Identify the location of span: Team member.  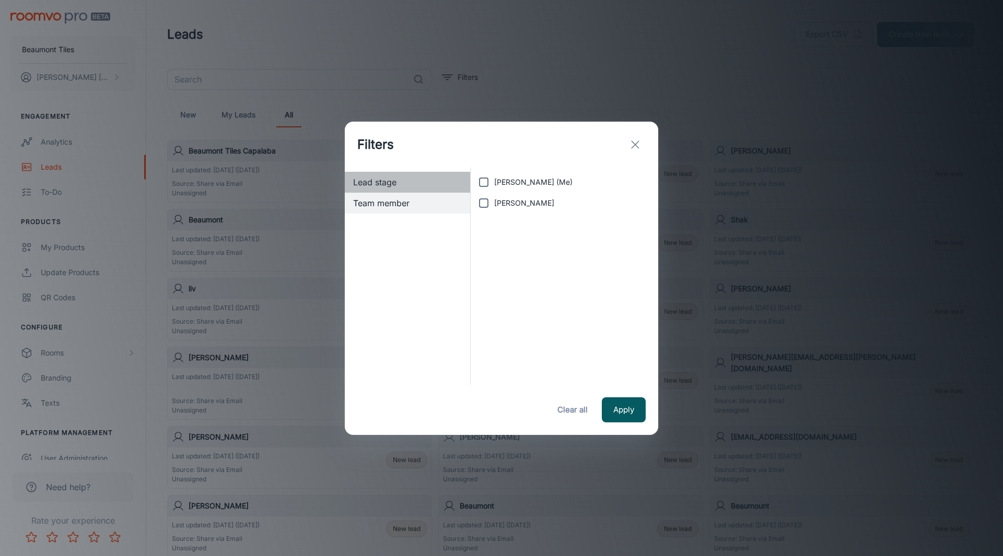
(407, 203).